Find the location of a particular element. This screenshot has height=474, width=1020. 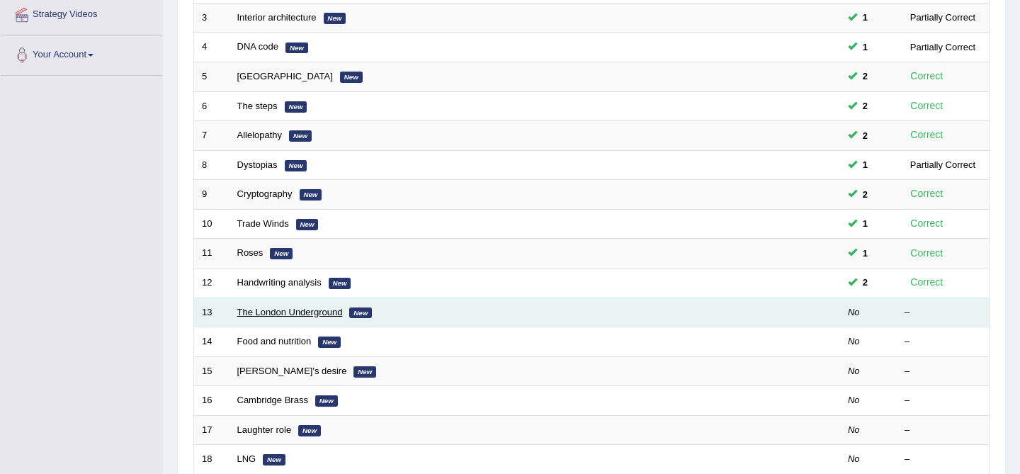

a: Trade Winds is located at coordinates (263, 223).